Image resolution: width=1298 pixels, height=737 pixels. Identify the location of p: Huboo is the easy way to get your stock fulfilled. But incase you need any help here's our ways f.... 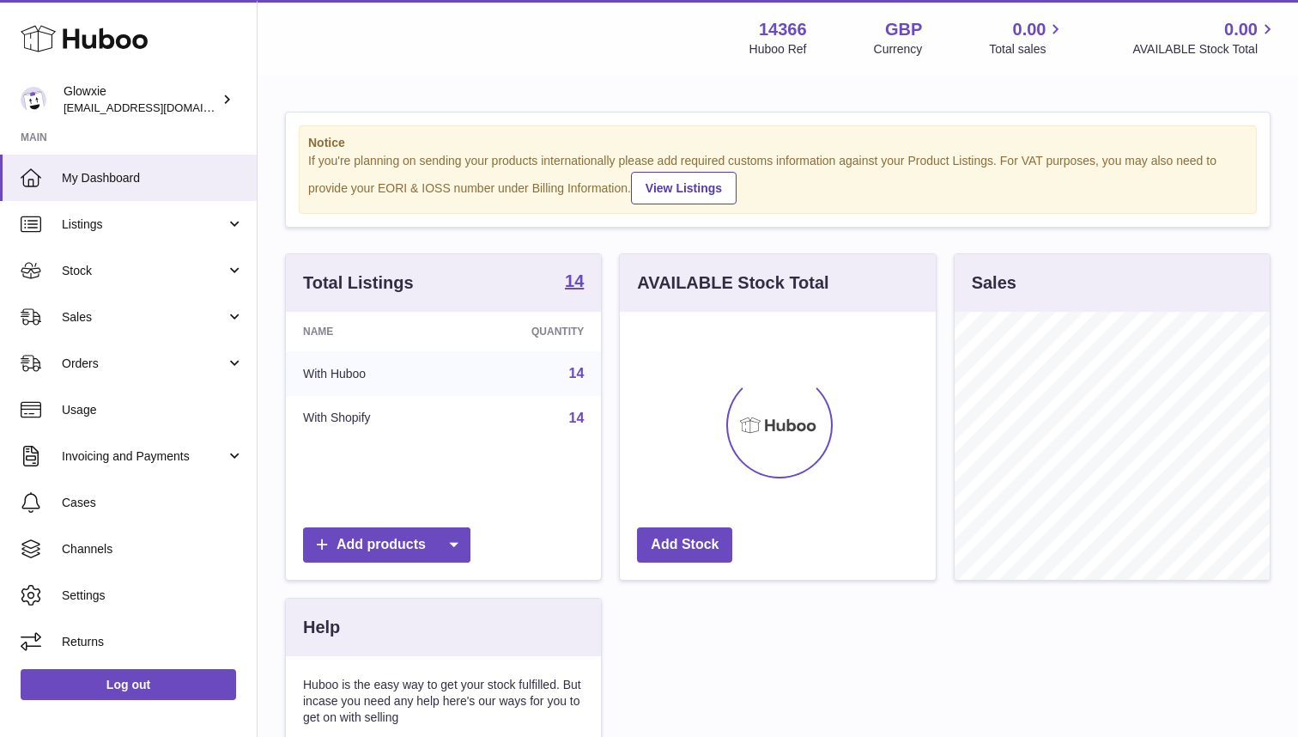
(443, 701).